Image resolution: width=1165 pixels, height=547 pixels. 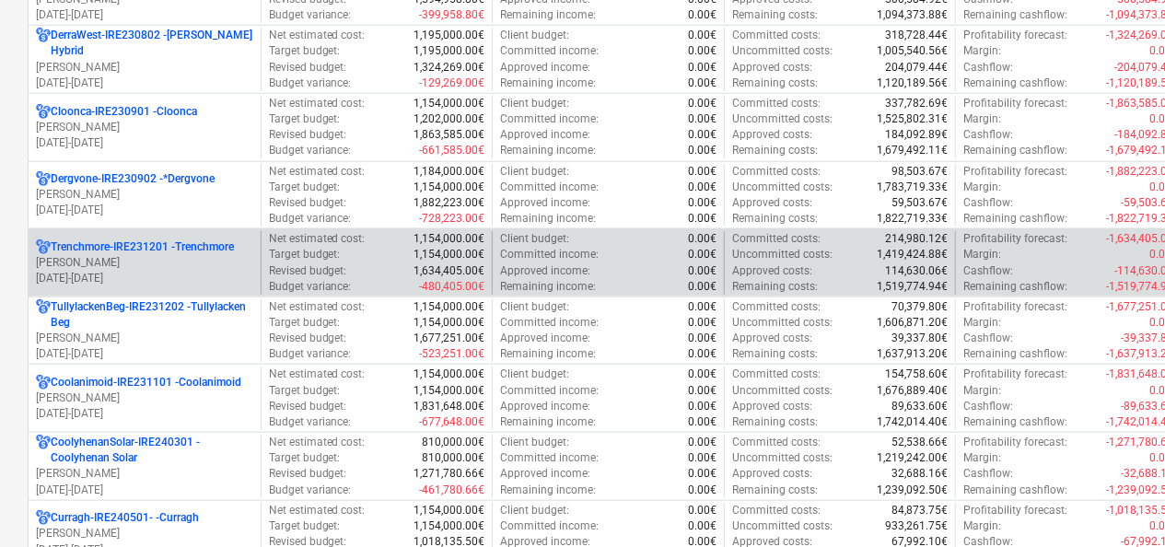 What do you see at coordinates (912, 458) in the screenshot?
I see `p: 1,219,242.00€` at bounding box center [912, 458].